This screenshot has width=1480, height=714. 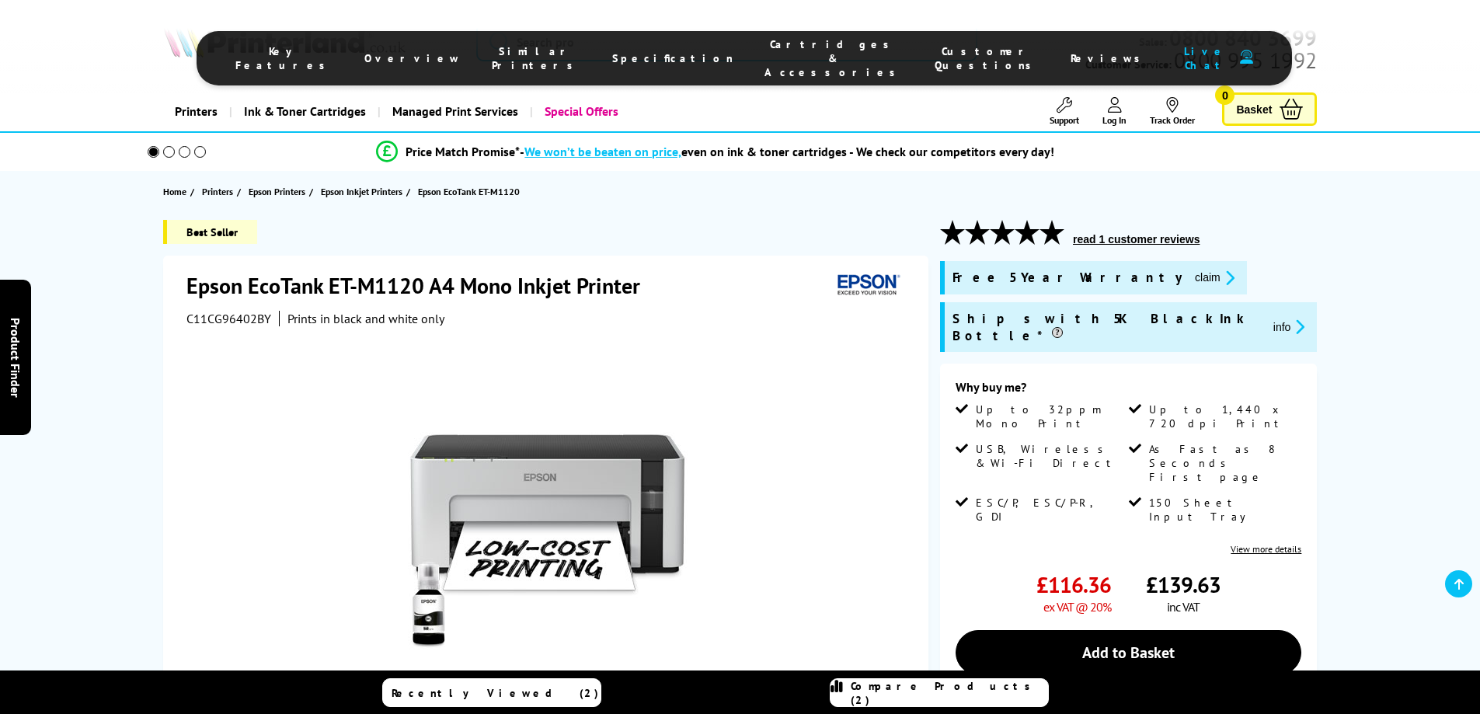 What do you see at coordinates (1050, 416) in the screenshot?
I see `span: Up to 32ppm Mono Print` at bounding box center [1050, 416].